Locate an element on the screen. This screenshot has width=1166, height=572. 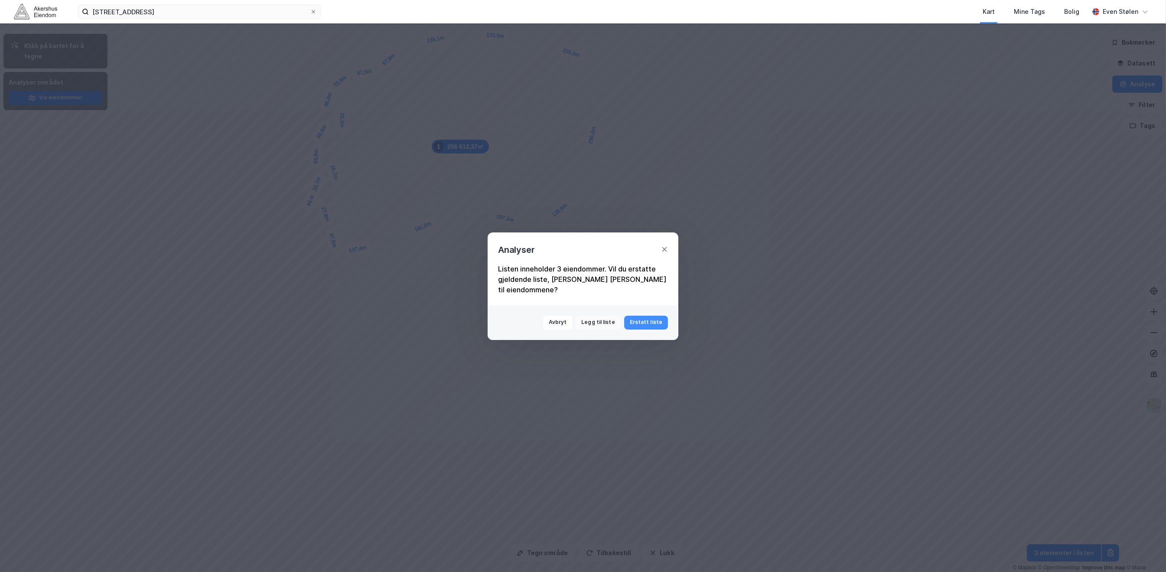
button: Legg til liste is located at coordinates (598, 322).